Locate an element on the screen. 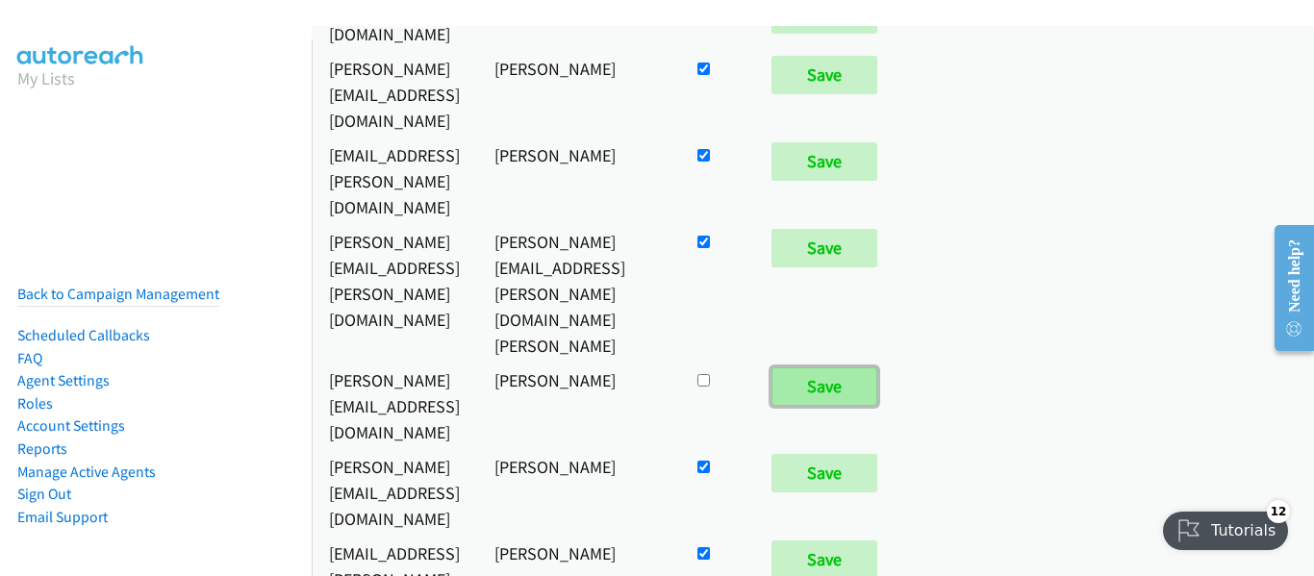  div: Open Resource Center is located at coordinates (36, 76).